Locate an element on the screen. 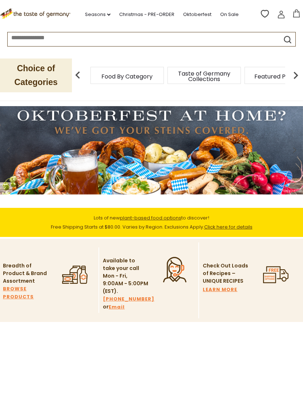  a: BROWSE PRODUCTS is located at coordinates (25, 293).